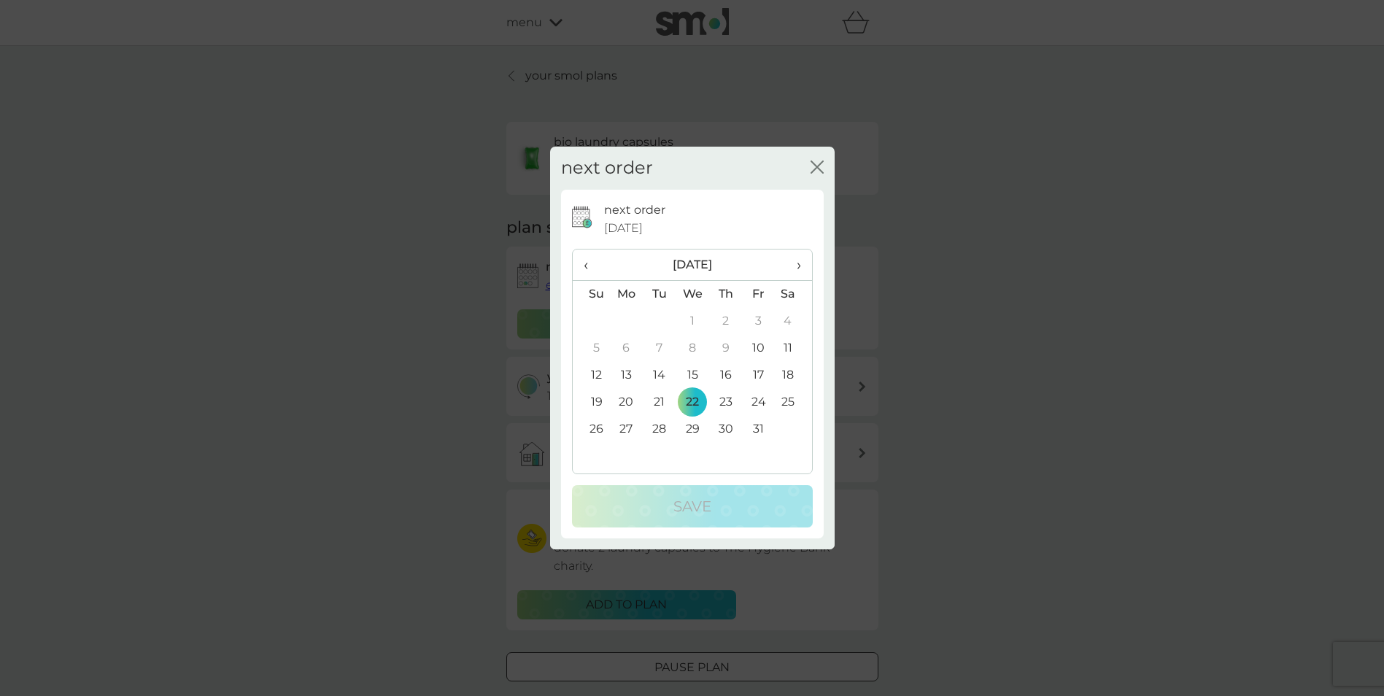 This screenshot has width=1384, height=696. I want to click on td: 12, so click(591, 375).